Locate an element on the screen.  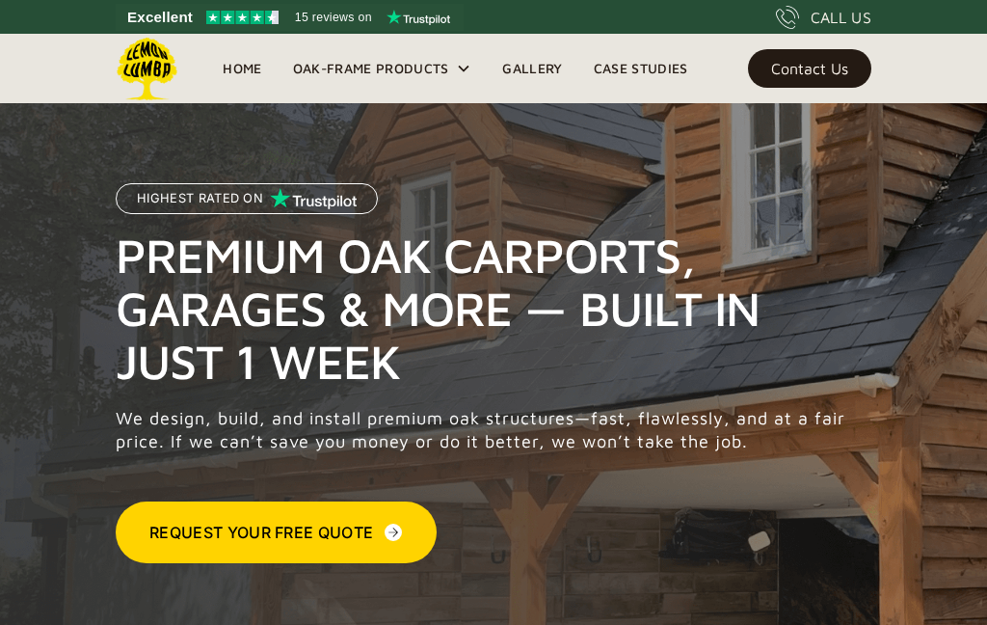
div: CALL US is located at coordinates (840, 17).